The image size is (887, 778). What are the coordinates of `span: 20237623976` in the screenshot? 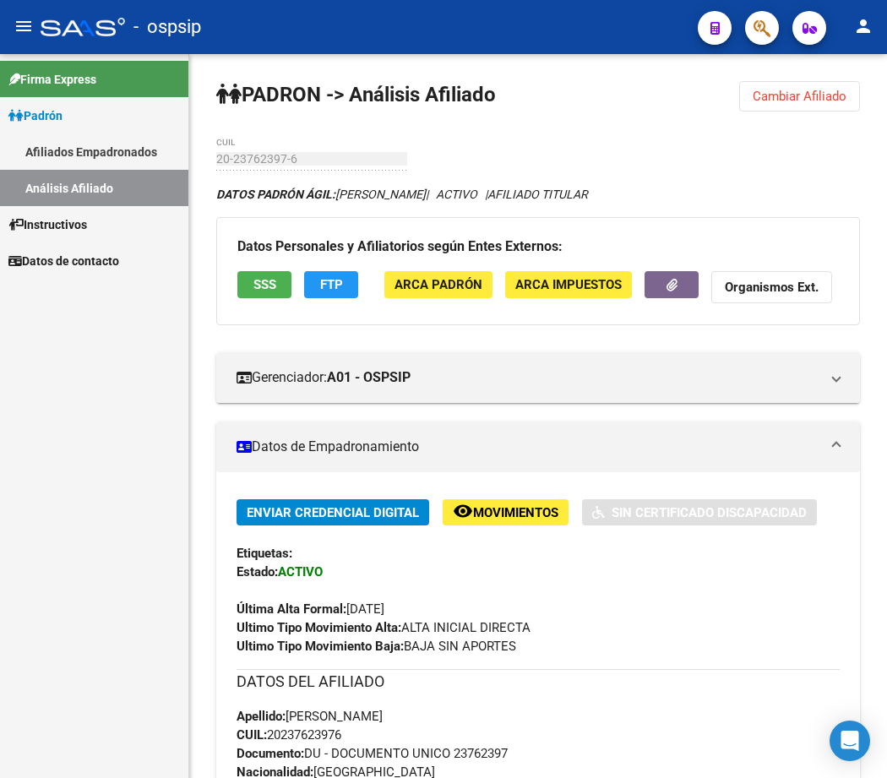 It's located at (289, 735).